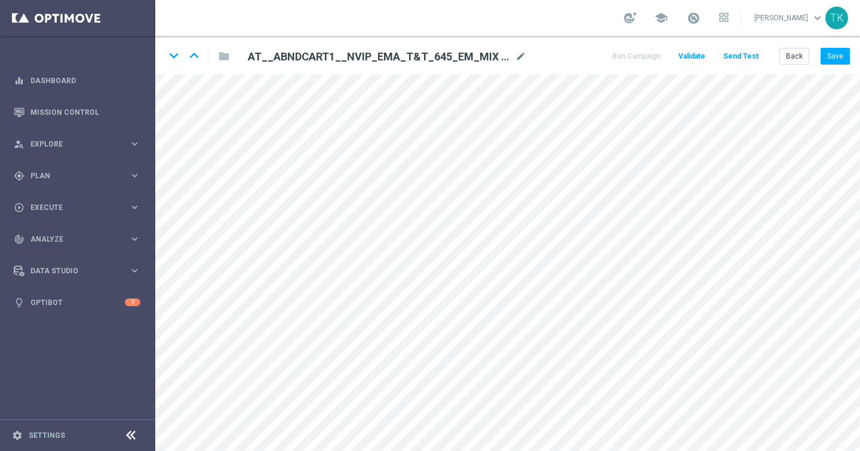 The image size is (860, 451). I want to click on button: equalizer Dashboard, so click(77, 81).